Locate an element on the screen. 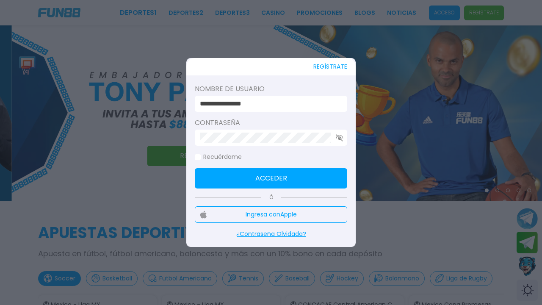 Image resolution: width=542 pixels, height=305 pixels. p: ¿Contraseña Olvidada? is located at coordinates (271, 234).